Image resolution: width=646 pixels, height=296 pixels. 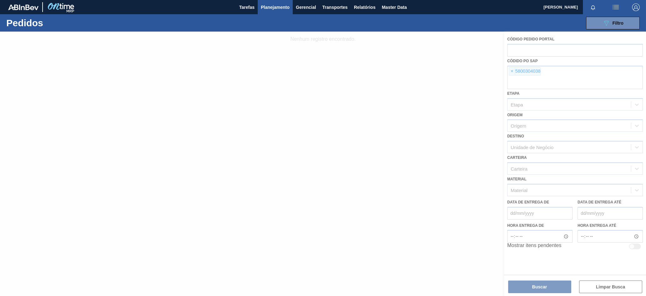 What do you see at coordinates (613, 23) in the screenshot?
I see `button: Filtro` at bounding box center [613, 23].